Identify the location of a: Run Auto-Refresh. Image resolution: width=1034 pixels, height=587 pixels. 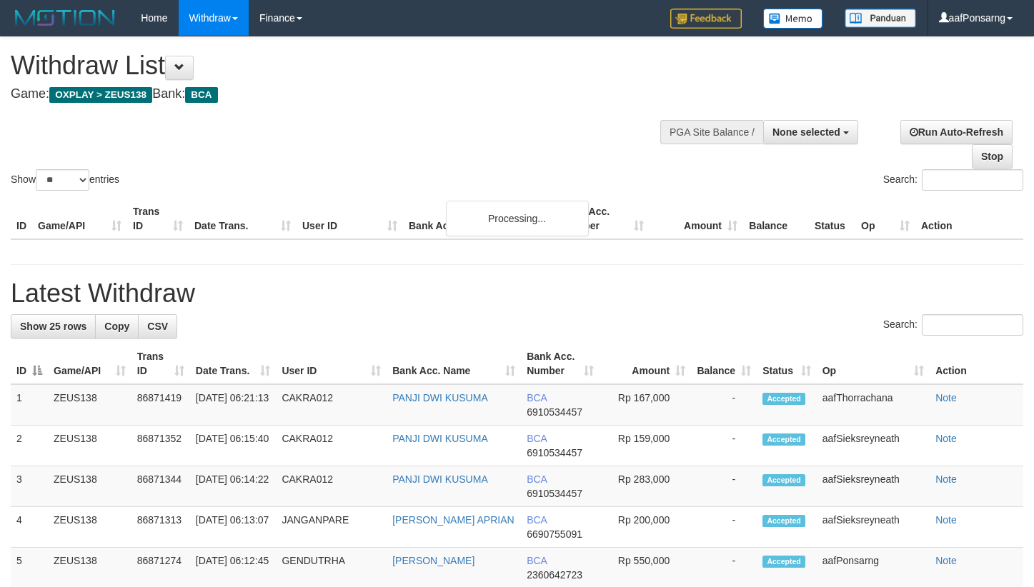
(956, 132).